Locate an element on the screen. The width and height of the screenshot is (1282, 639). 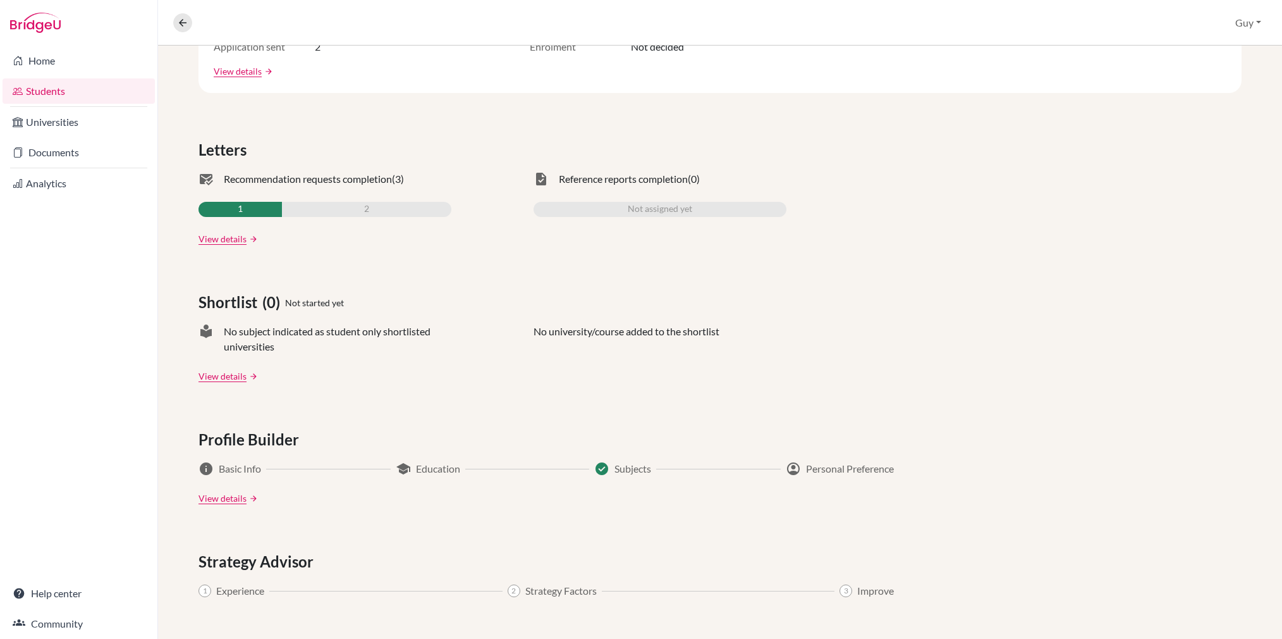
p: No university/course added to the shortlist is located at coordinates (627, 339).